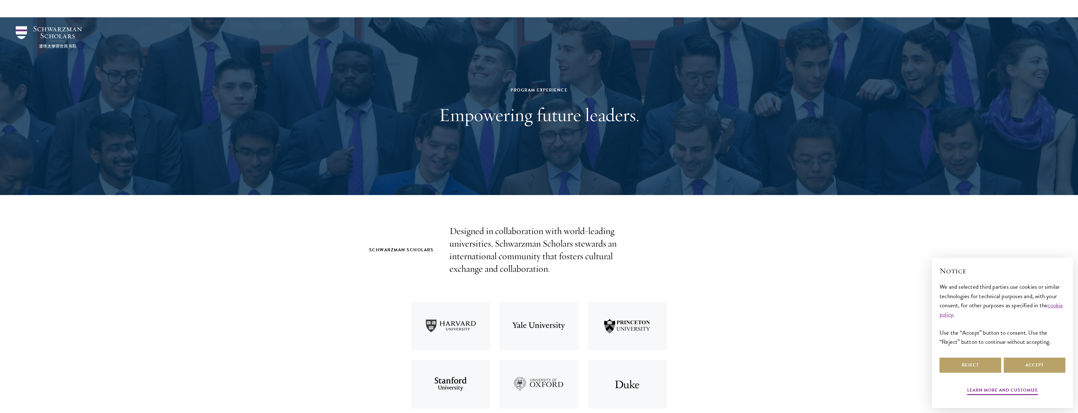  I want to click on button: Reject, so click(970, 365).